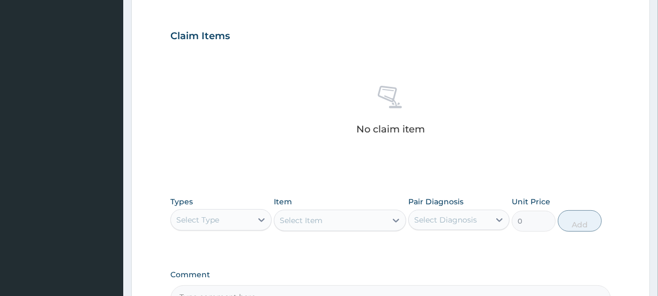 This screenshot has height=296, width=658. Describe the element at coordinates (391, 129) in the screenshot. I see `p: No claim item` at that location.